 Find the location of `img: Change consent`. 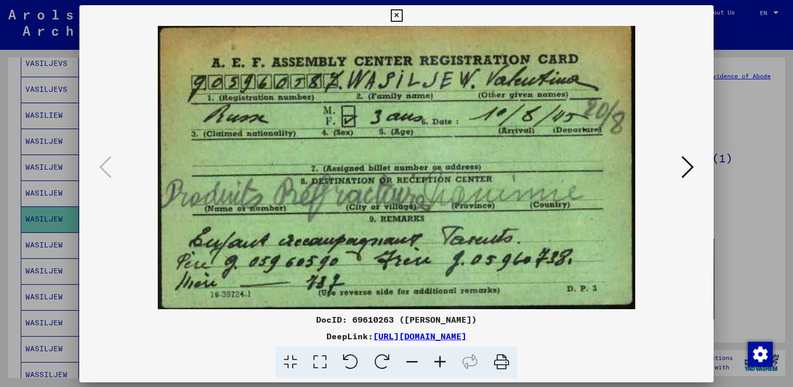

img: Change consent is located at coordinates (761, 355).